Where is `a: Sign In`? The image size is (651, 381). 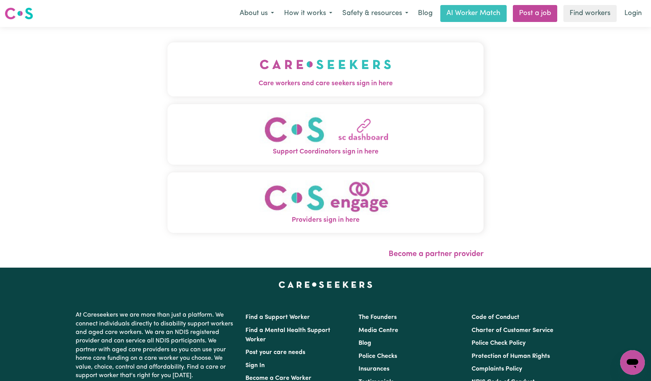
a: Sign In is located at coordinates (255, 366).